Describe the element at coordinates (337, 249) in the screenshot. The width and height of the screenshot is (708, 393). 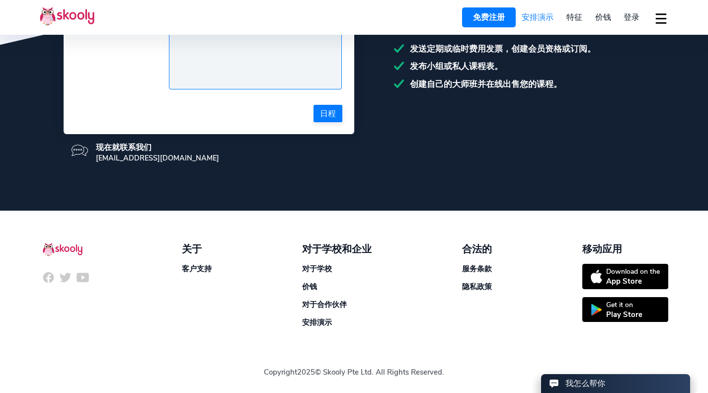
I see `div: 对于学校和企业` at that location.